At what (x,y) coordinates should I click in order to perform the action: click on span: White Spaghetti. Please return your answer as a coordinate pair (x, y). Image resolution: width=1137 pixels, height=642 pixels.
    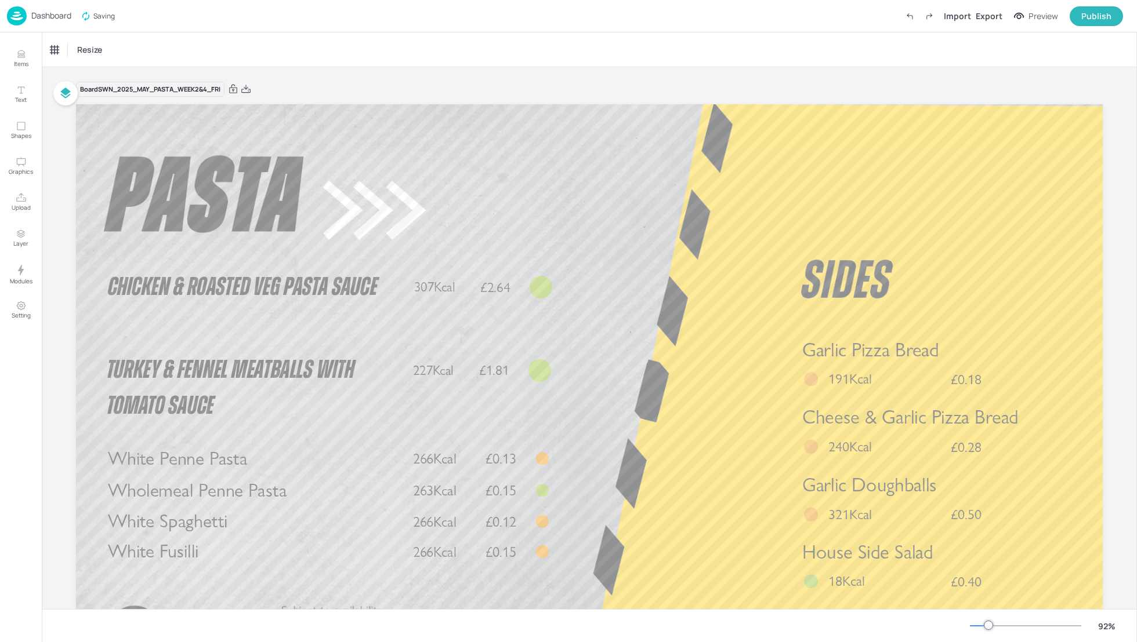
    Looking at the image, I should click on (168, 521).